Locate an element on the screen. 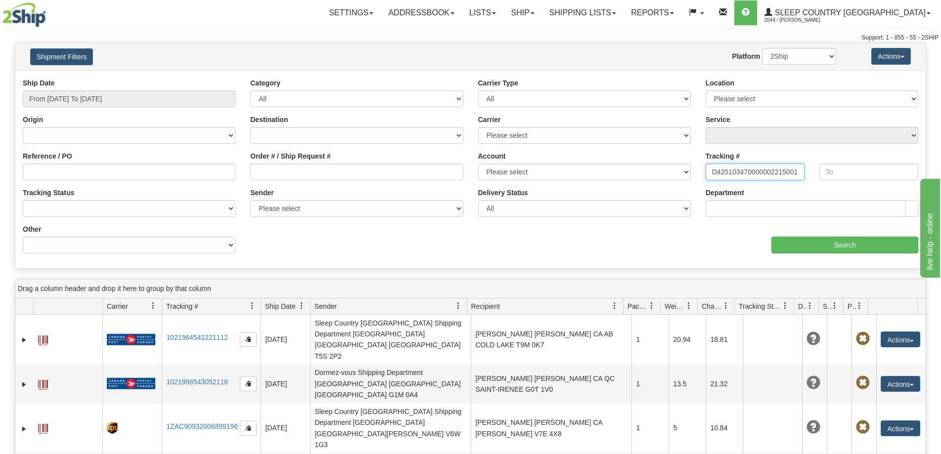 The image size is (941, 454). label: Other is located at coordinates (32, 229).